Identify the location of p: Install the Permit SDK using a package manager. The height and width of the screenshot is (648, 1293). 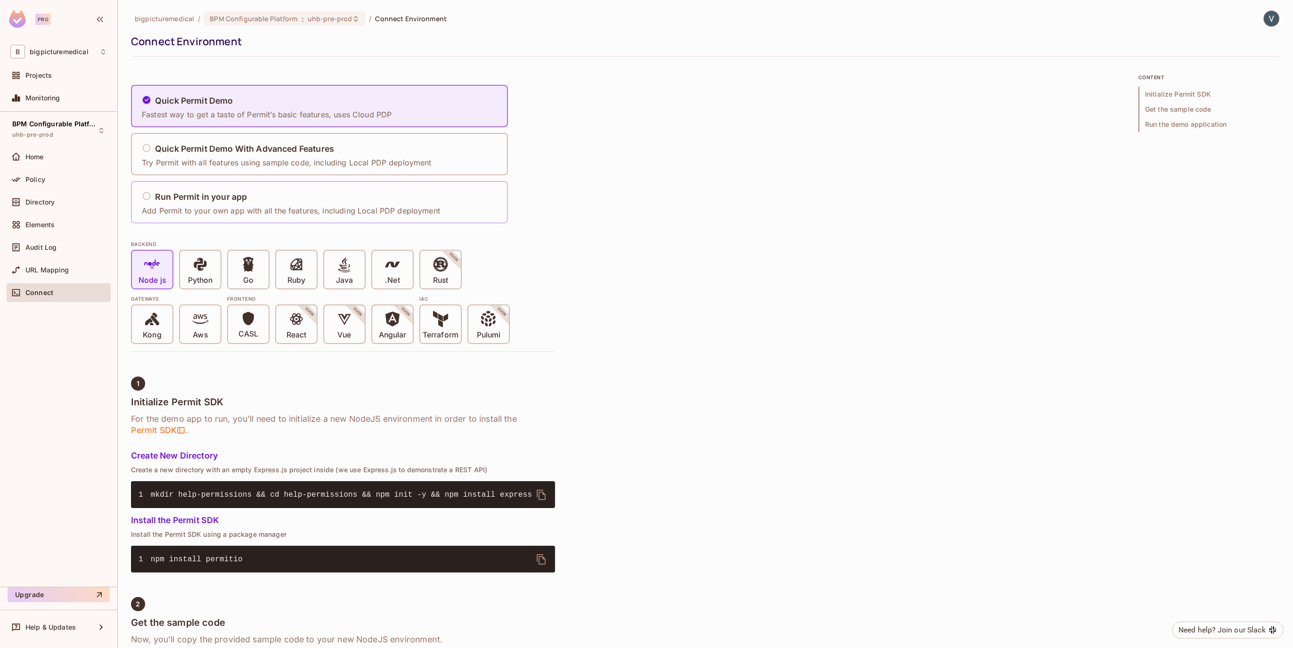
(343, 535).